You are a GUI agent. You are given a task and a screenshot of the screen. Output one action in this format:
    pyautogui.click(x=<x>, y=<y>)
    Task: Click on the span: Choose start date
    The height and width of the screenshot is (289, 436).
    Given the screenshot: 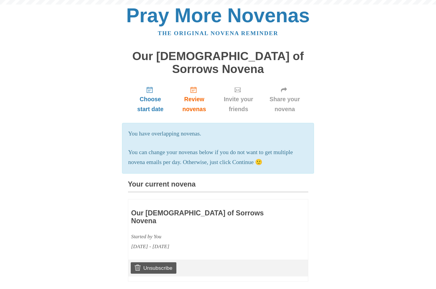 What is the action you would take?
    pyautogui.click(x=151, y=104)
    